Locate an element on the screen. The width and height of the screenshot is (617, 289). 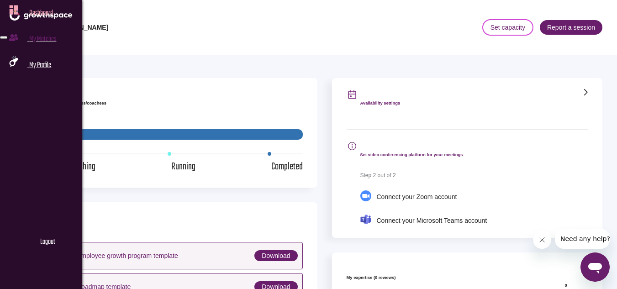
h6: Set video conferencing platform for your meetings is located at coordinates (424, 155).